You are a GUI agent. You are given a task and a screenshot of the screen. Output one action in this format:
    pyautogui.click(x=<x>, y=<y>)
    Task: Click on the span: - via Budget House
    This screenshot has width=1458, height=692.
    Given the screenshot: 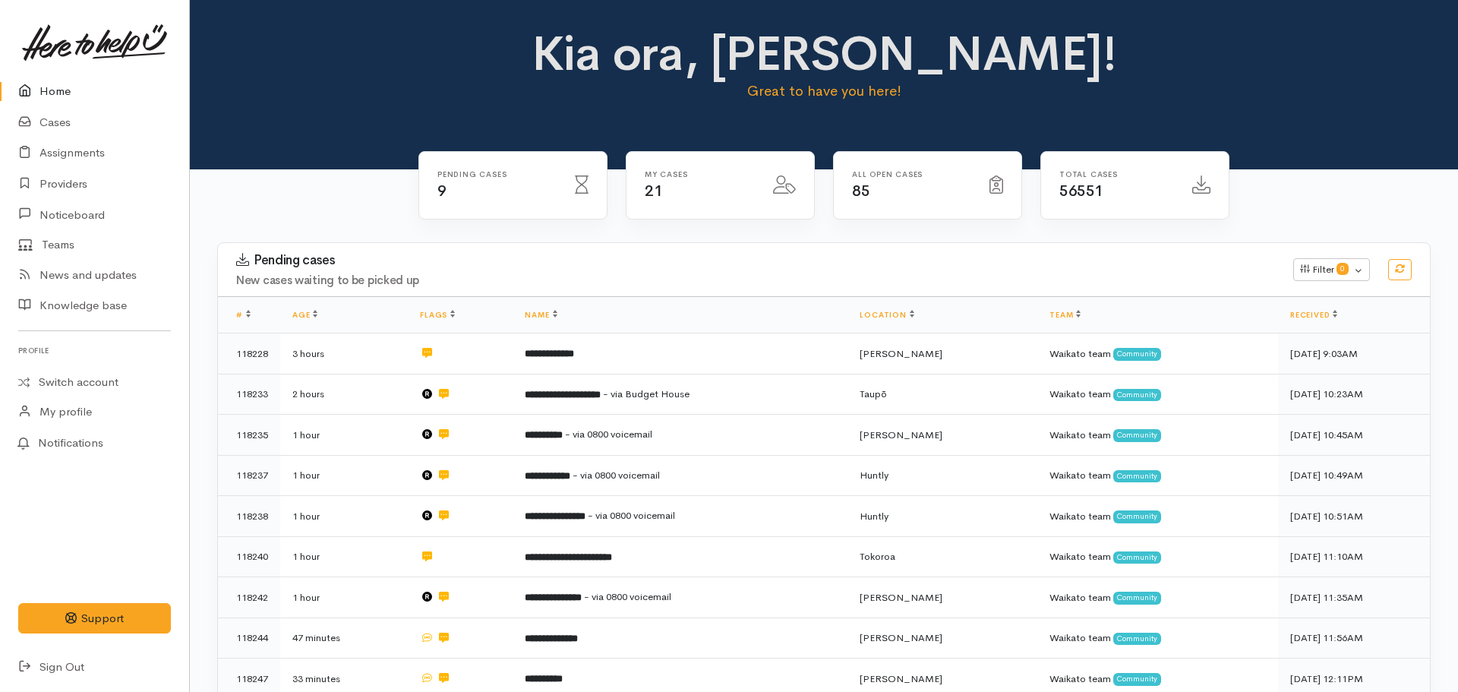 What is the action you would take?
    pyautogui.click(x=646, y=393)
    